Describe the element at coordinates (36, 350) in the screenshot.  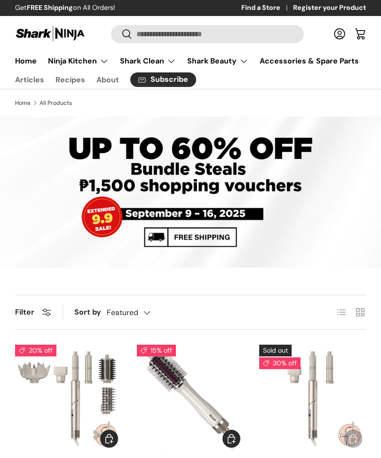
I see `span: 20% off` at that location.